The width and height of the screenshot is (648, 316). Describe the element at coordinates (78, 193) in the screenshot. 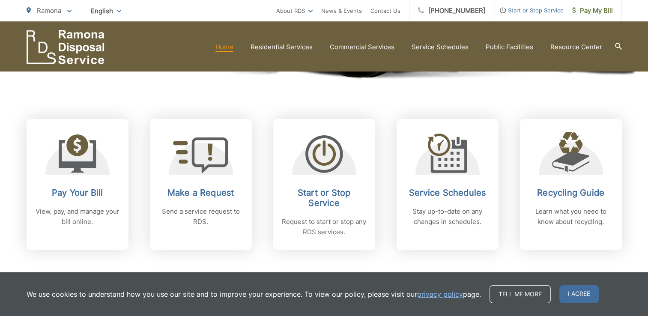

I see `h2: Pay Your Bill` at that location.